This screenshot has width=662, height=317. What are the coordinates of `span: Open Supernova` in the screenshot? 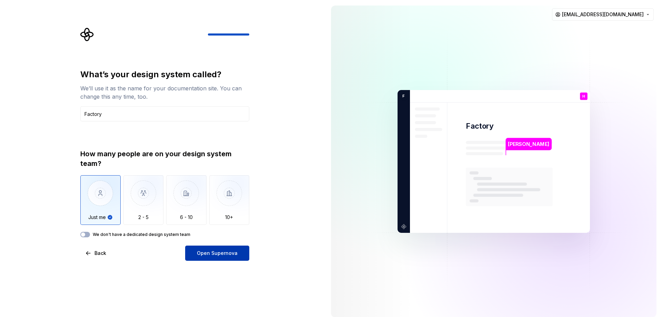 It's located at (217, 253).